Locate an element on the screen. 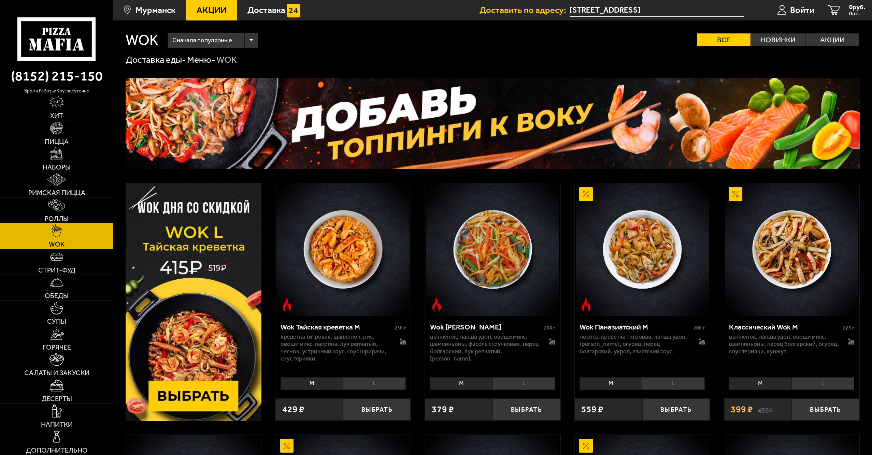  h1: WOK is located at coordinates (142, 40).